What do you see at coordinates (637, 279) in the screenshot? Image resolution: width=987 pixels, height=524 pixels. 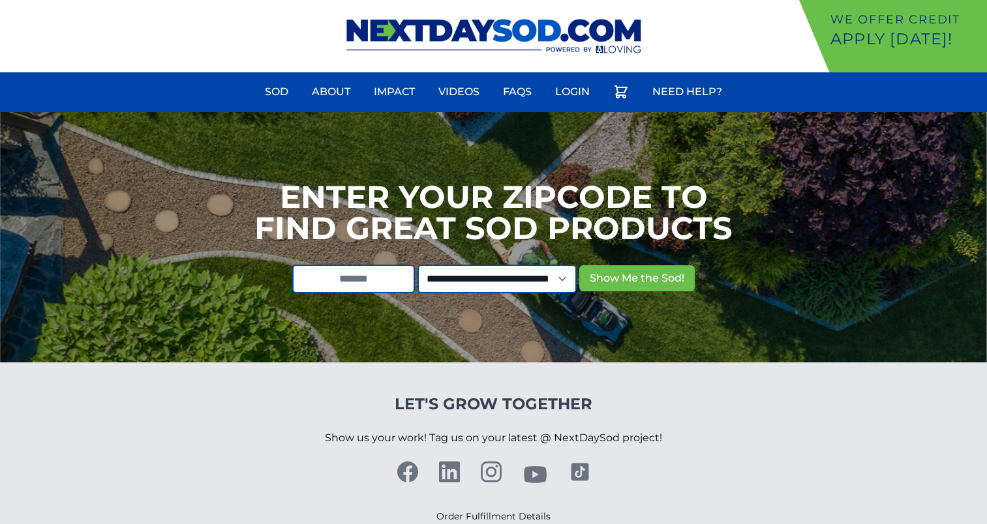 I see `button: Show Me the Sod!` at bounding box center [637, 279].